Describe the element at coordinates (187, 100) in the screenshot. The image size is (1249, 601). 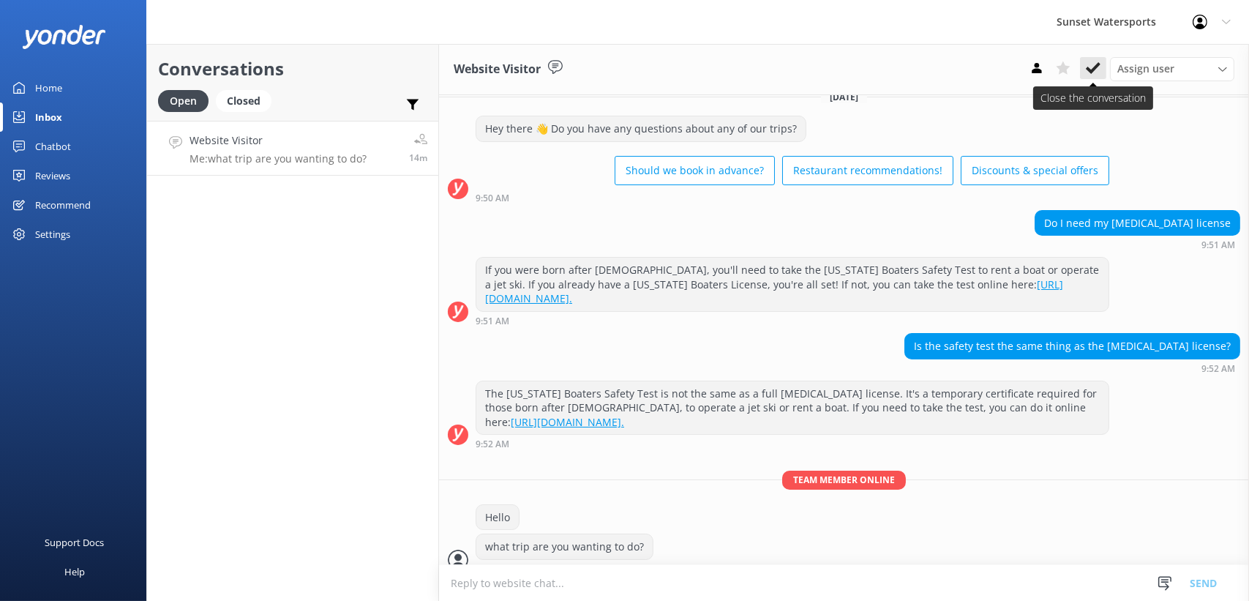
I see `a: Open` at that location.